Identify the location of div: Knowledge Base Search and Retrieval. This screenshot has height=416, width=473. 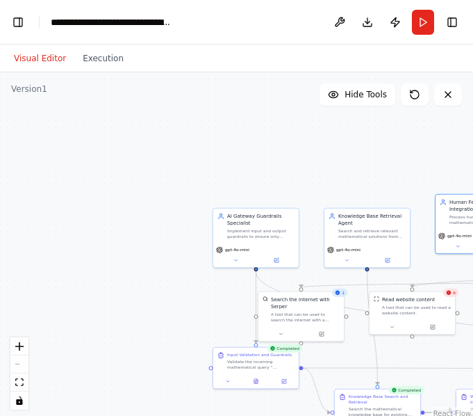
(382, 399).